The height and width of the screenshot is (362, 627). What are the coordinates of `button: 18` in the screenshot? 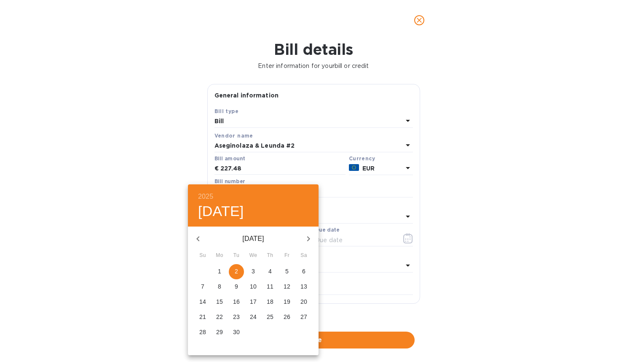 It's located at (270, 302).